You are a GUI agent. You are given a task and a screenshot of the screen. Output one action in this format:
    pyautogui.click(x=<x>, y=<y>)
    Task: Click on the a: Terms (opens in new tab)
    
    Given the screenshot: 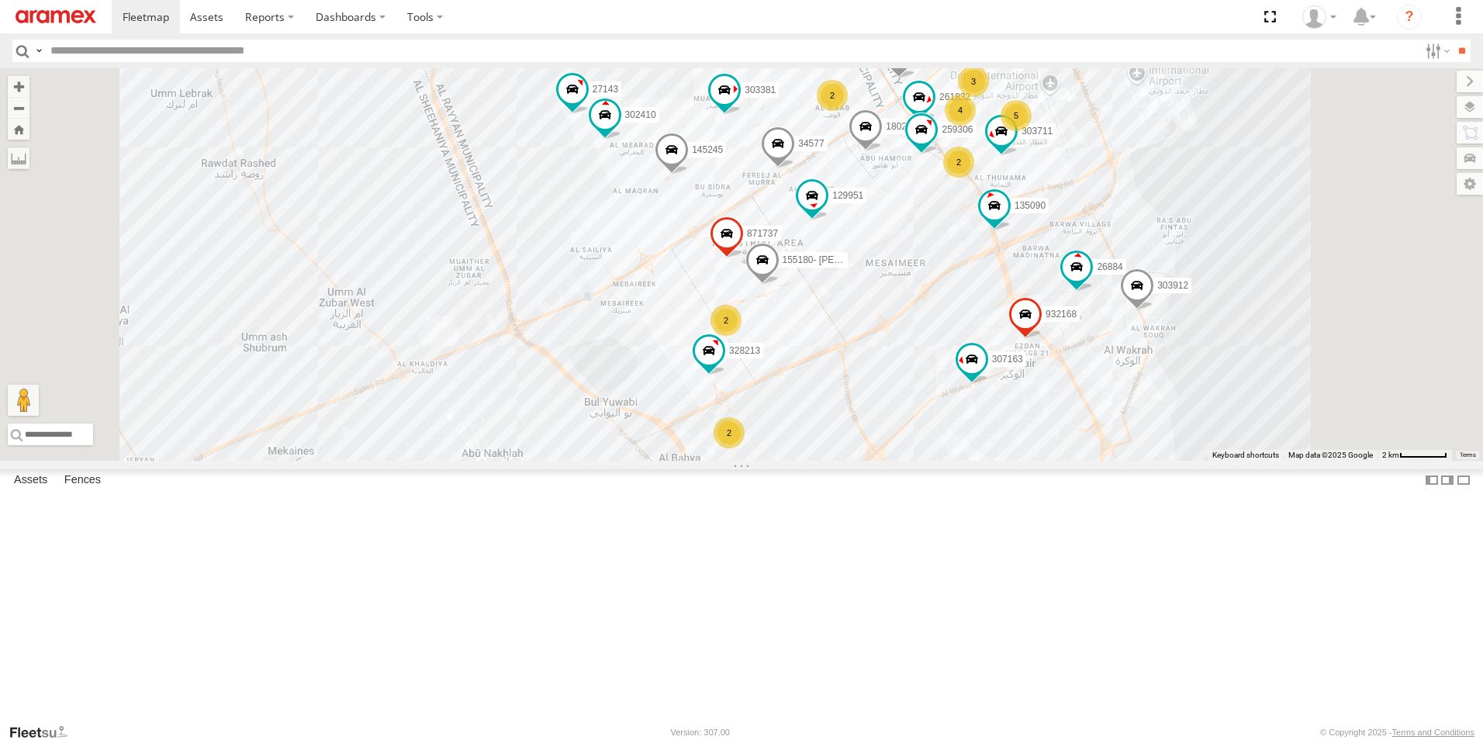 What is the action you would take?
    pyautogui.click(x=1467, y=455)
    